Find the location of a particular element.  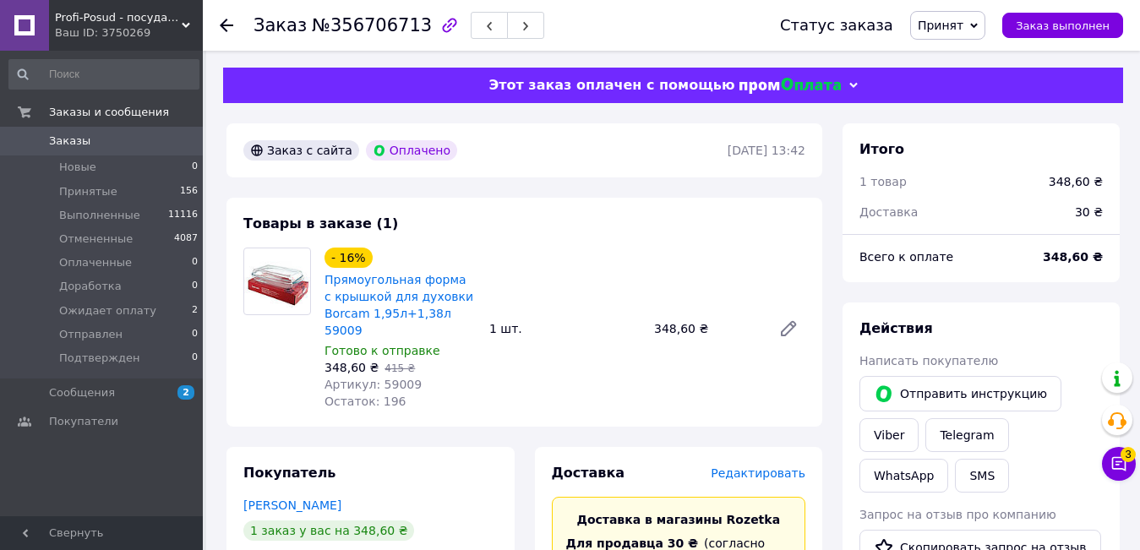

span: Написать покупателю is located at coordinates (929, 361).